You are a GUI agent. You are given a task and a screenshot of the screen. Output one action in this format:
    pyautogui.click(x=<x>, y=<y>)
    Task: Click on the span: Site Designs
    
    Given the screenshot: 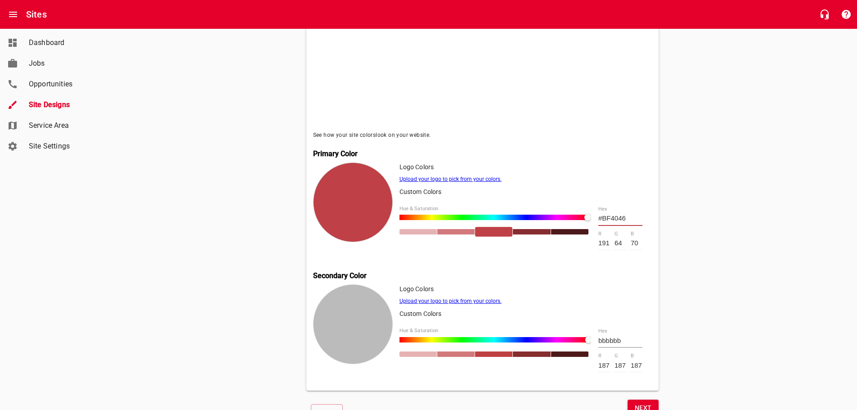 What is the action you would take?
    pyautogui.click(x=63, y=105)
    